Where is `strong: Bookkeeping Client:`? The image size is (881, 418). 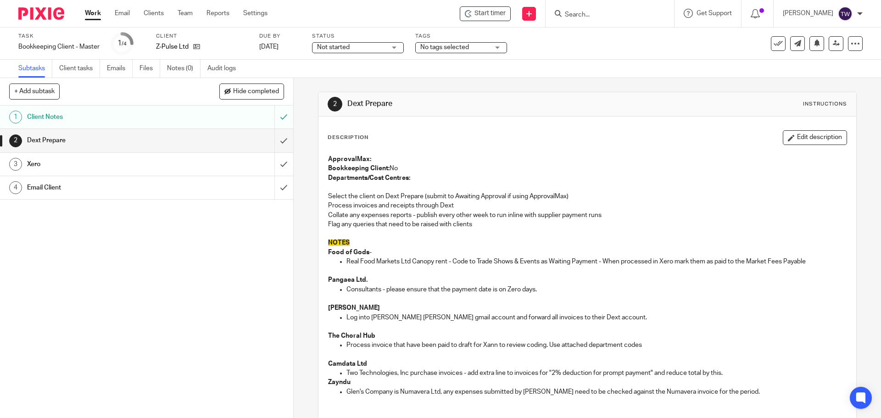
strong: Bookkeeping Client: is located at coordinates (359, 168).